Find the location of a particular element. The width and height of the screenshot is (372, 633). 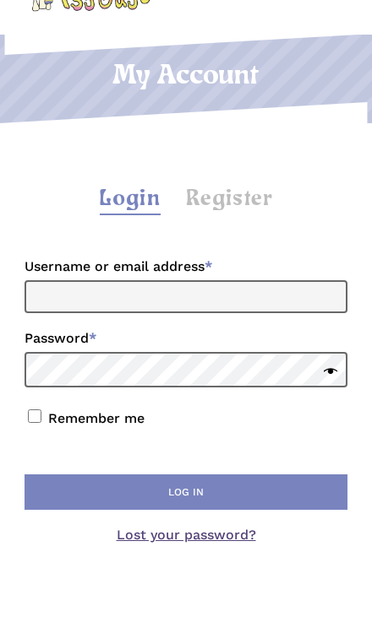

label: Username or email address is located at coordinates (185, 267).